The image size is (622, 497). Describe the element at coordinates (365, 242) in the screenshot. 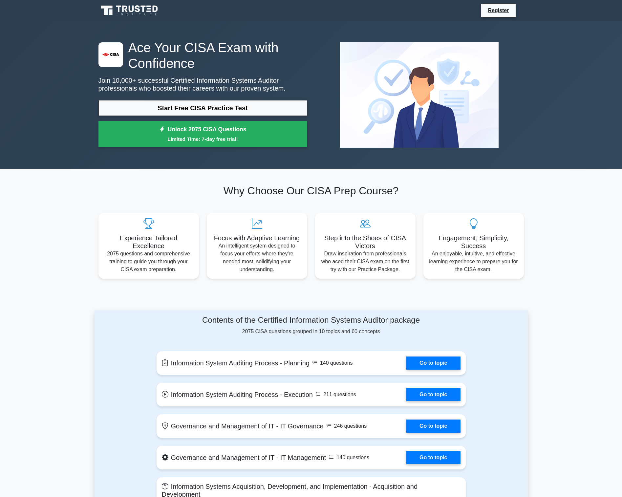

I see `h5: Step into the Shoes of CISA Victors` at that location.